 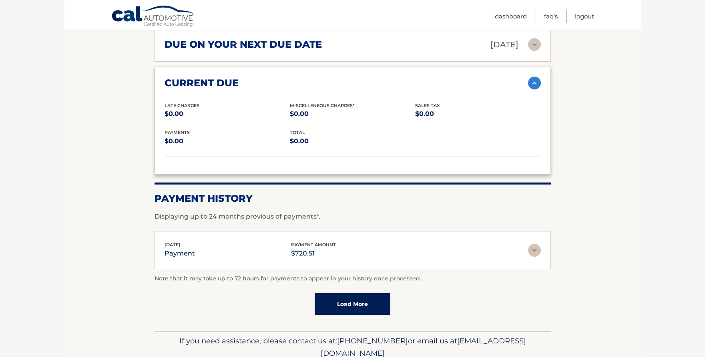 I want to click on h2: due on your next due date, so click(x=243, y=44).